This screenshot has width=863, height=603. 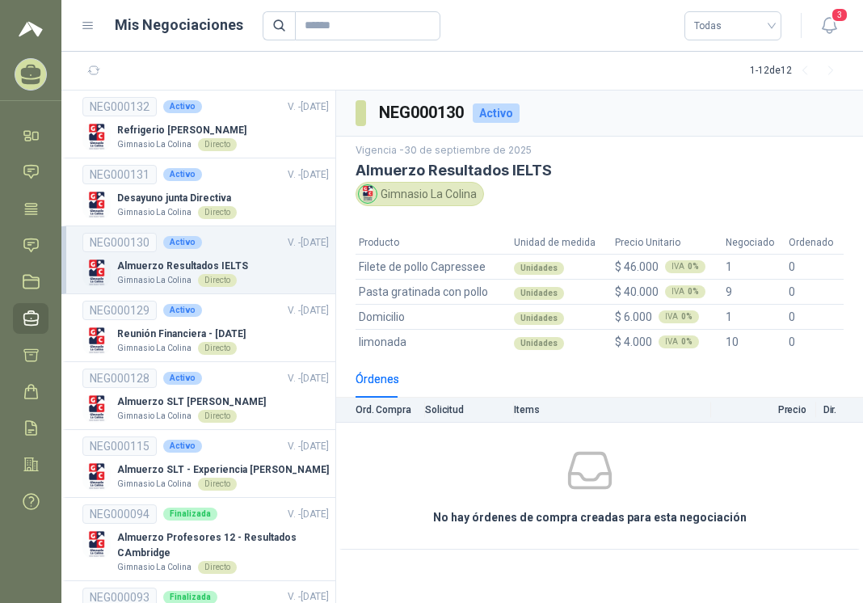 I want to click on button: 3, so click(x=829, y=26).